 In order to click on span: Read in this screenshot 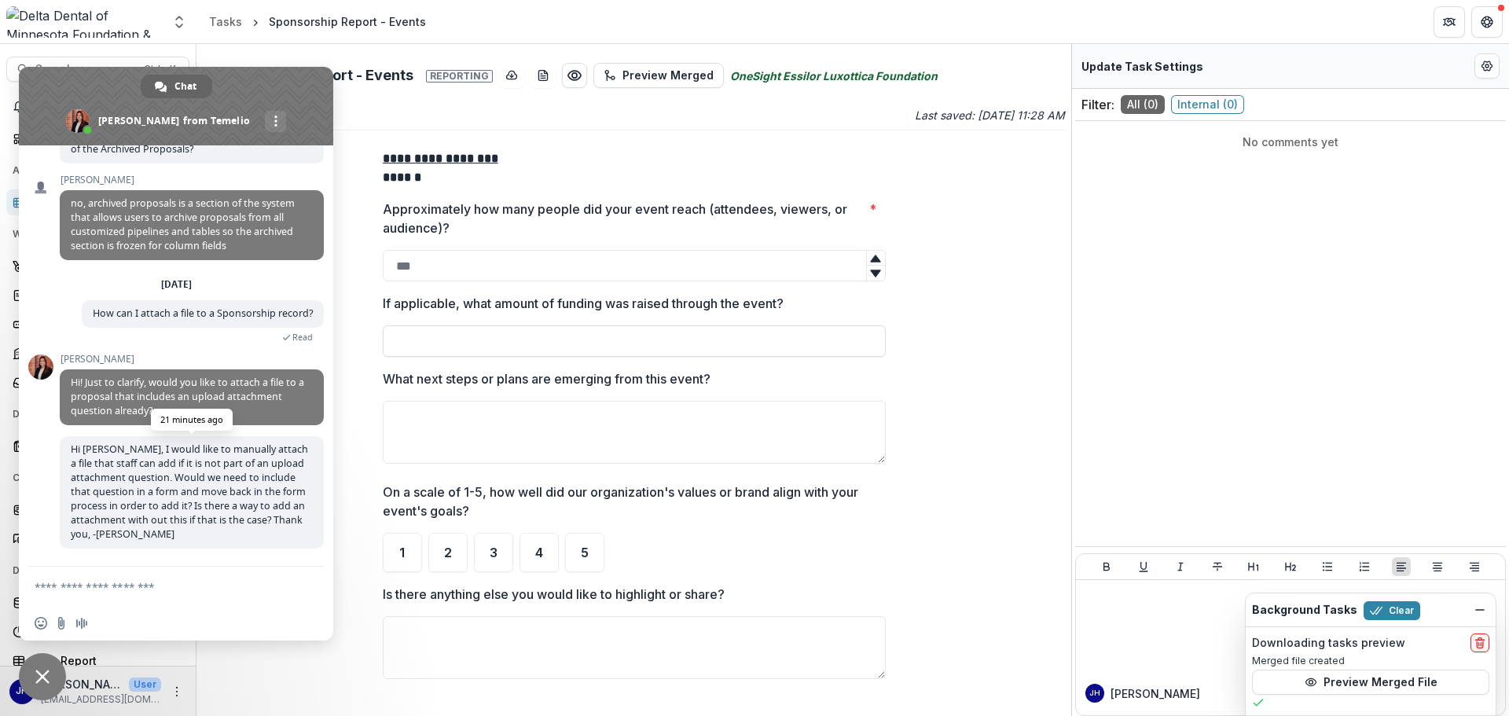, I will do `click(303, 337)`.